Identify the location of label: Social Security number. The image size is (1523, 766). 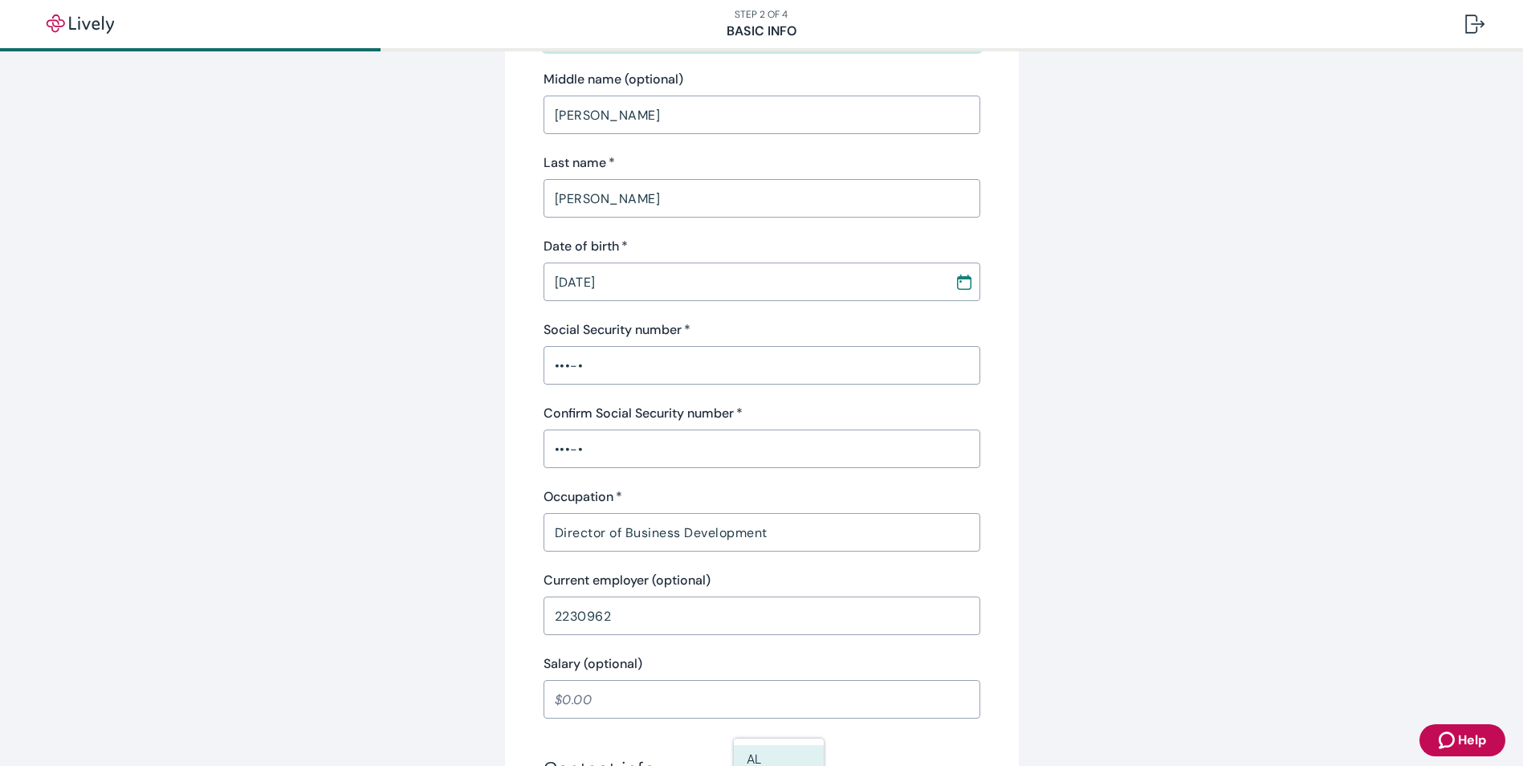
(616, 330).